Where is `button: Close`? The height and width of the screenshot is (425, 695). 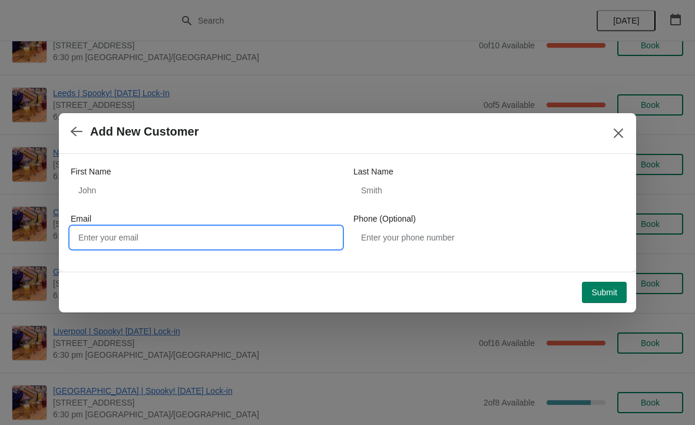
button: Close is located at coordinates (618, 133).